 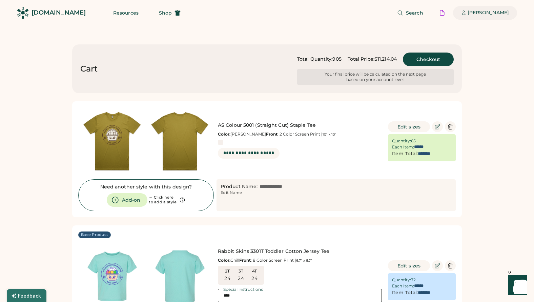 What do you see at coordinates (315, 59) in the screenshot?
I see `div: Total Quantity:` at bounding box center [315, 59].